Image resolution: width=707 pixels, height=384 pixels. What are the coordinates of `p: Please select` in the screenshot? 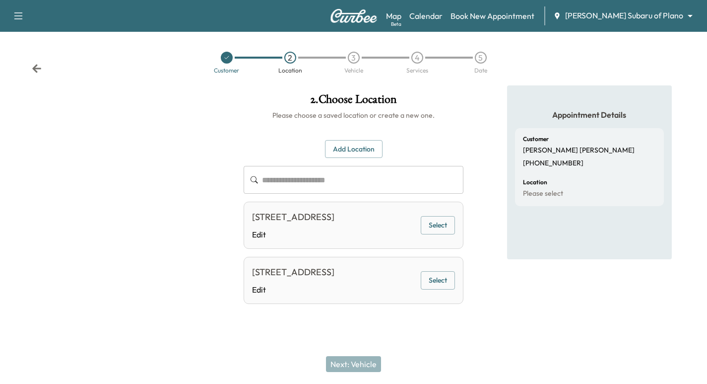 It's located at (543, 193).